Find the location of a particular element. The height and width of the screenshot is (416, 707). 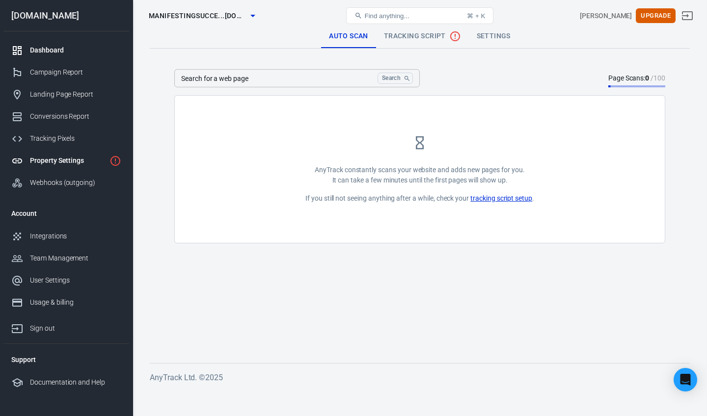

div: Tracking Pixels is located at coordinates (76, 138).